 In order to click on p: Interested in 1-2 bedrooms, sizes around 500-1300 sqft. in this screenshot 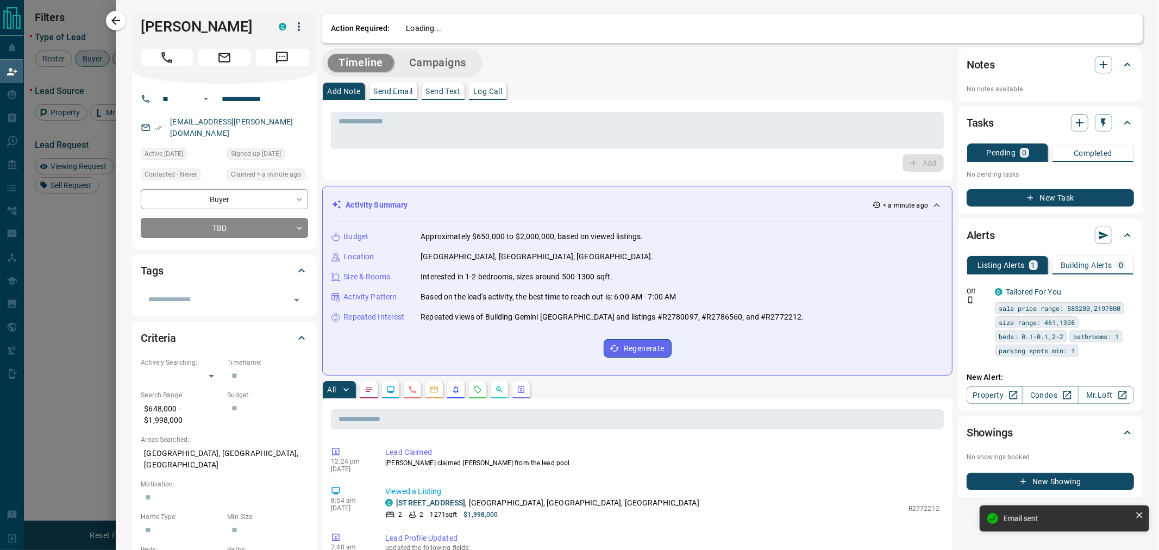, I will do `click(516, 277)`.